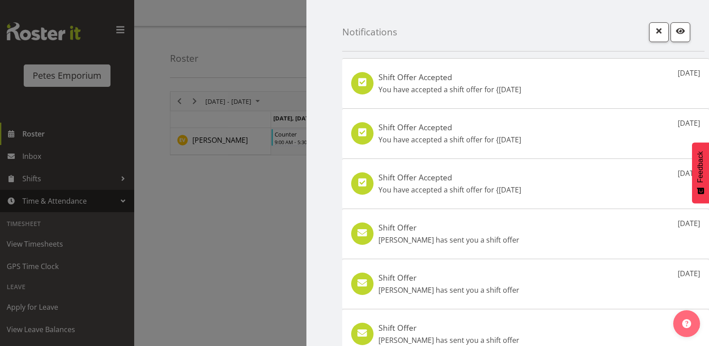 This screenshot has height=346, width=709. I want to click on h4: Notifications, so click(370, 32).